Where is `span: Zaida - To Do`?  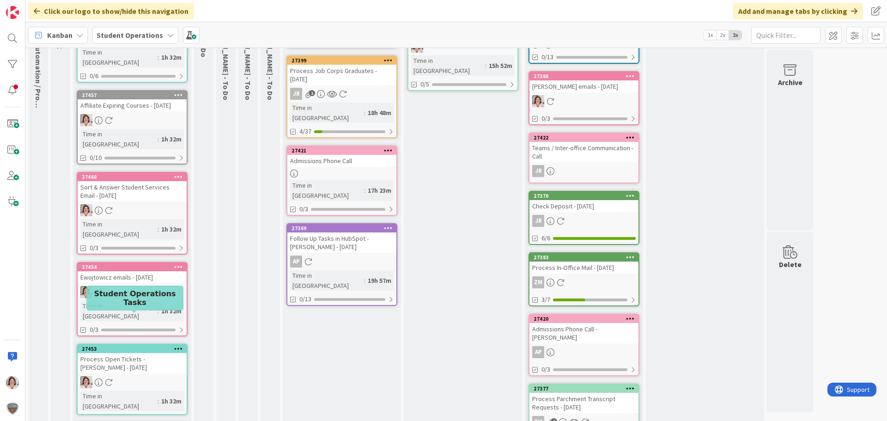
span: Zaida - To Do is located at coordinates (226, 60).